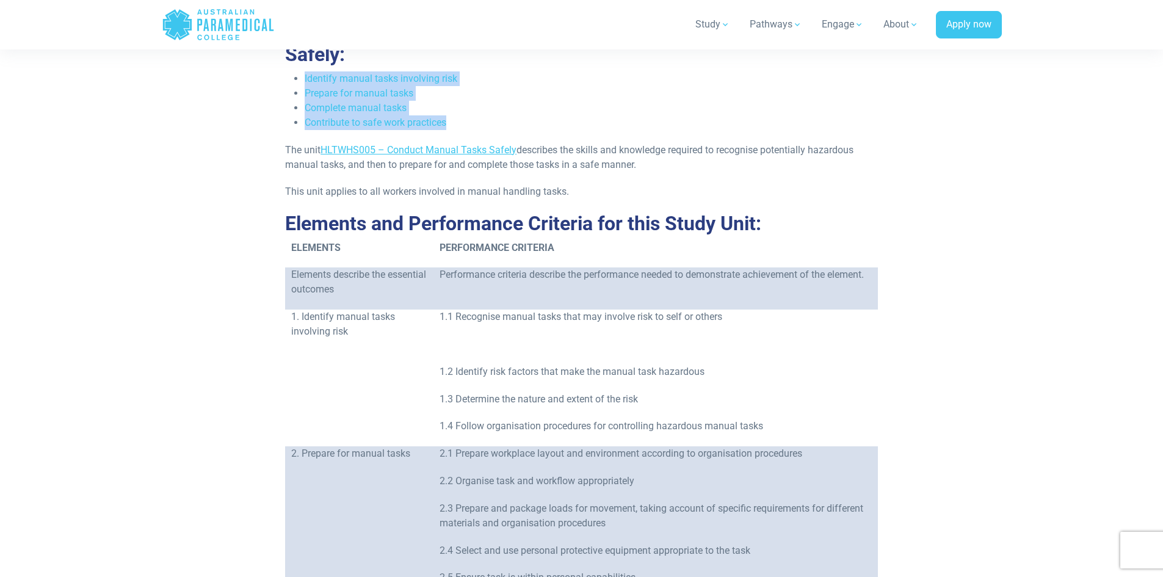  I want to click on a: Study, so click(712, 24).